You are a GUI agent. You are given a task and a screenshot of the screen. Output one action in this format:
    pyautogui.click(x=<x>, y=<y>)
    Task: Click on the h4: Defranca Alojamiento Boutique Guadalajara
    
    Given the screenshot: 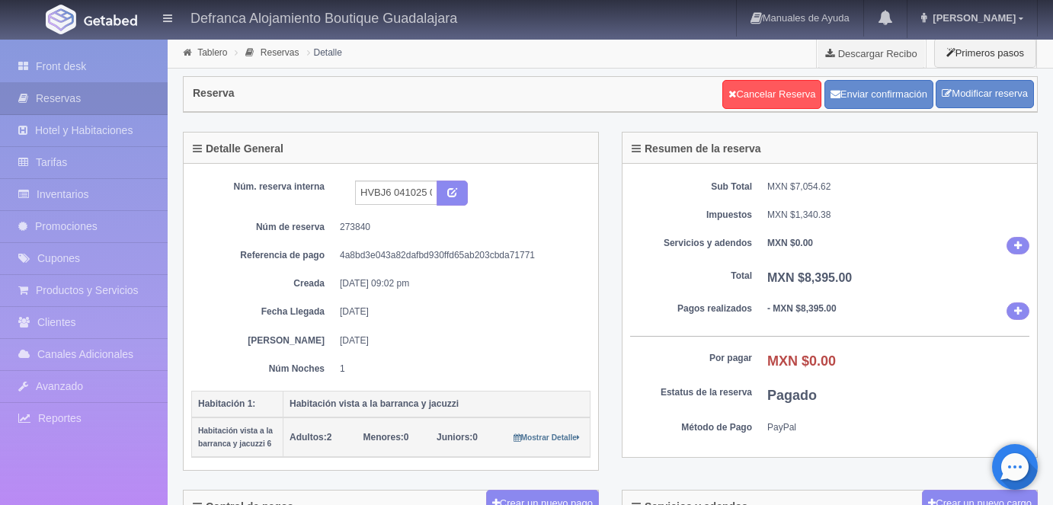 What is the action you would take?
    pyautogui.click(x=324, y=17)
    